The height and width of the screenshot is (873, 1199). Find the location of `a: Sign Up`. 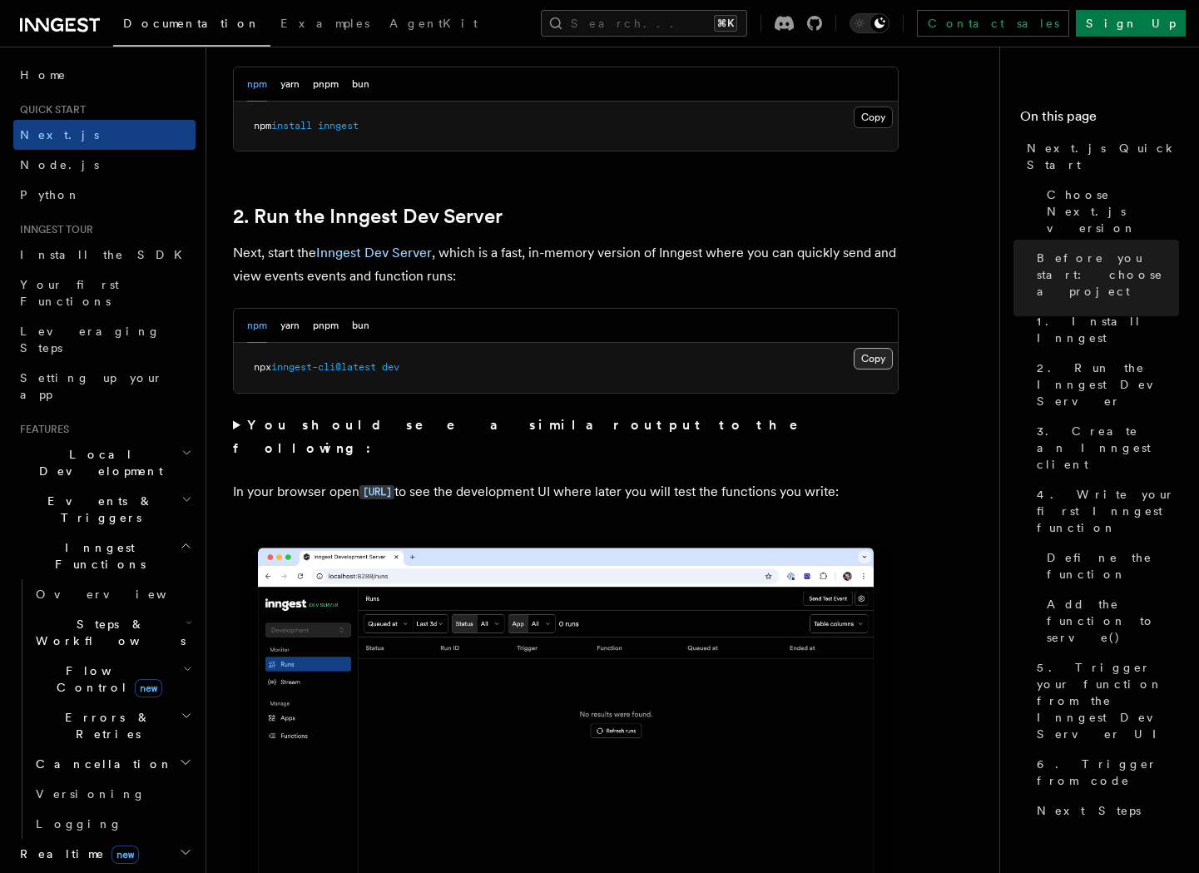

a: Sign Up is located at coordinates (1131, 23).